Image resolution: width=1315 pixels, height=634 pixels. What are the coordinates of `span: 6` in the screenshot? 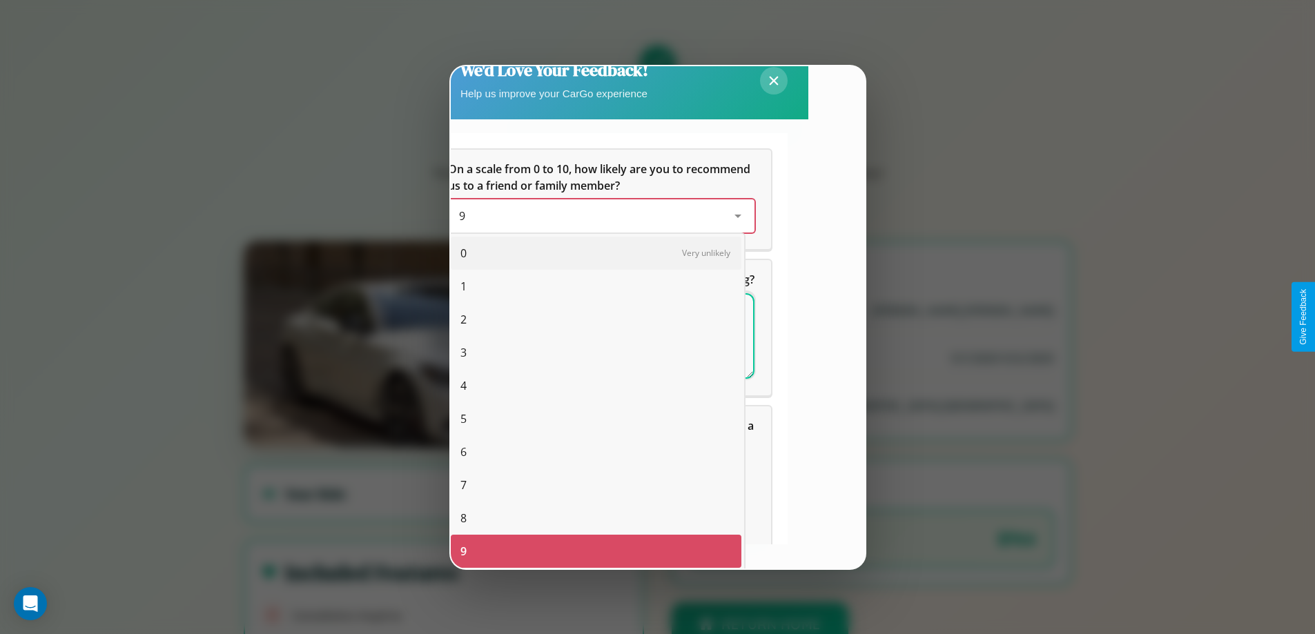 It's located at (463, 452).